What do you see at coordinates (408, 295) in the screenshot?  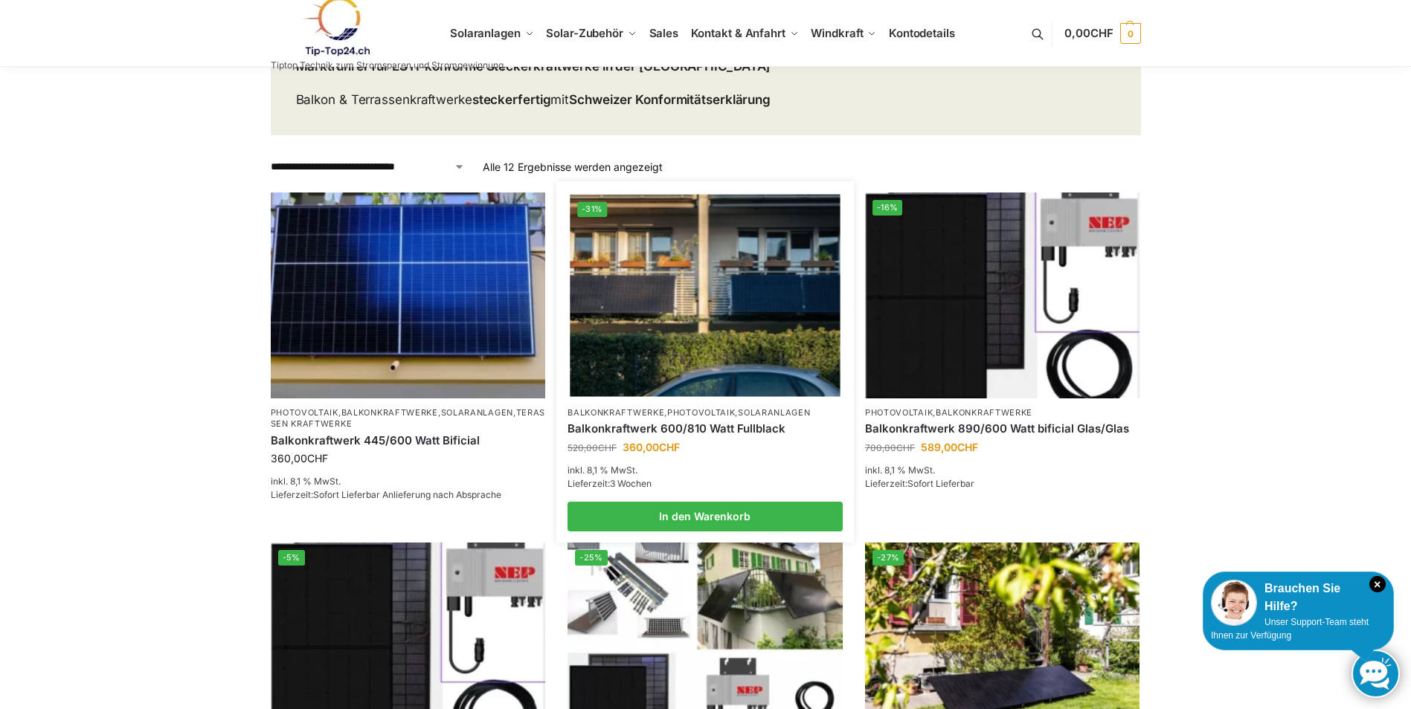 I see `a: Solaranlage für den kleinen Balkon` at bounding box center [408, 295].